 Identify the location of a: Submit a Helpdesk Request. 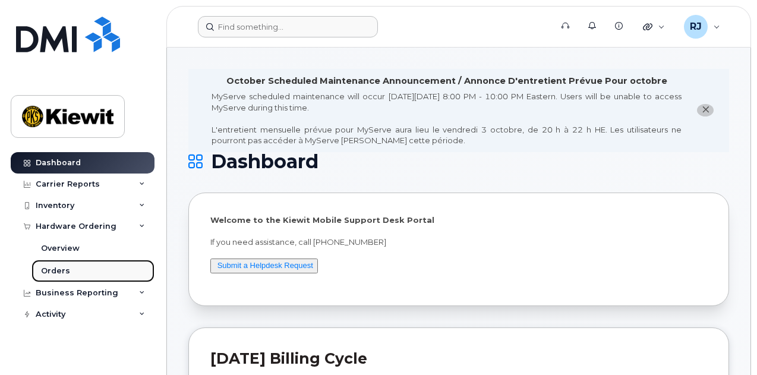
(265, 265).